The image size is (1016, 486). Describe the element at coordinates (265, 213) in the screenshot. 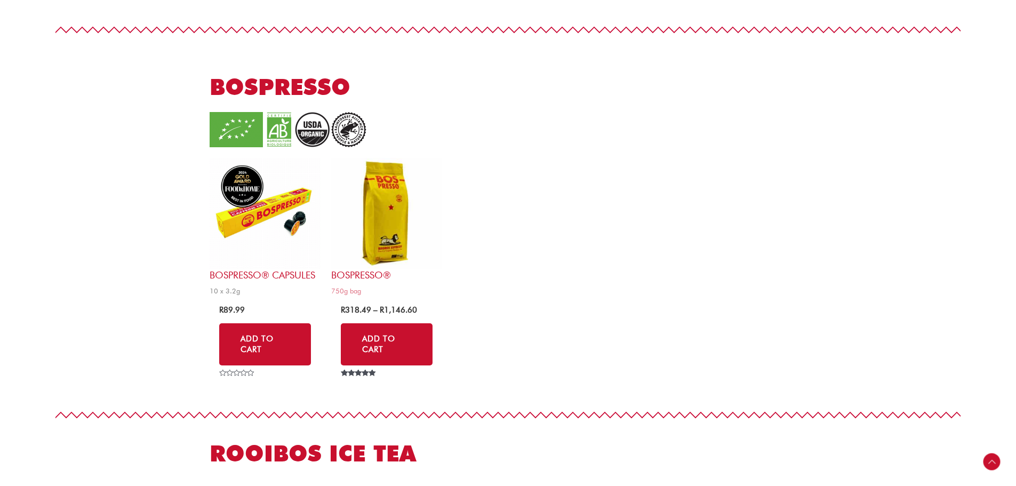

I see `img: bospresso® capsules` at that location.